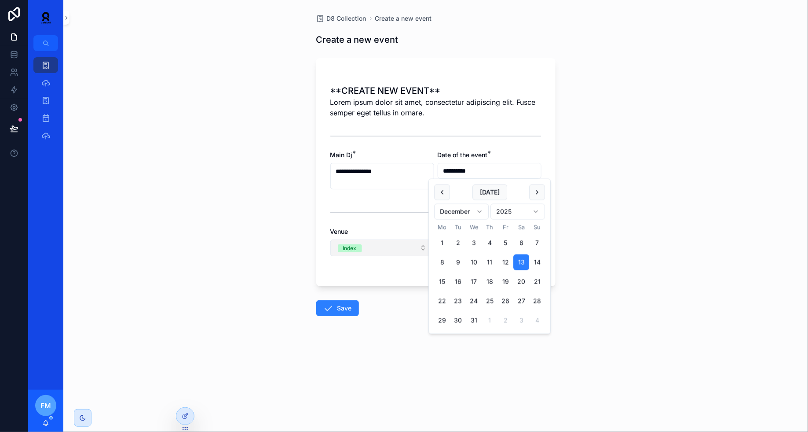 The height and width of the screenshot is (432, 808). What do you see at coordinates (490, 262) in the screenshot?
I see `button: Thursday, 11 December 2025` at bounding box center [490, 262].